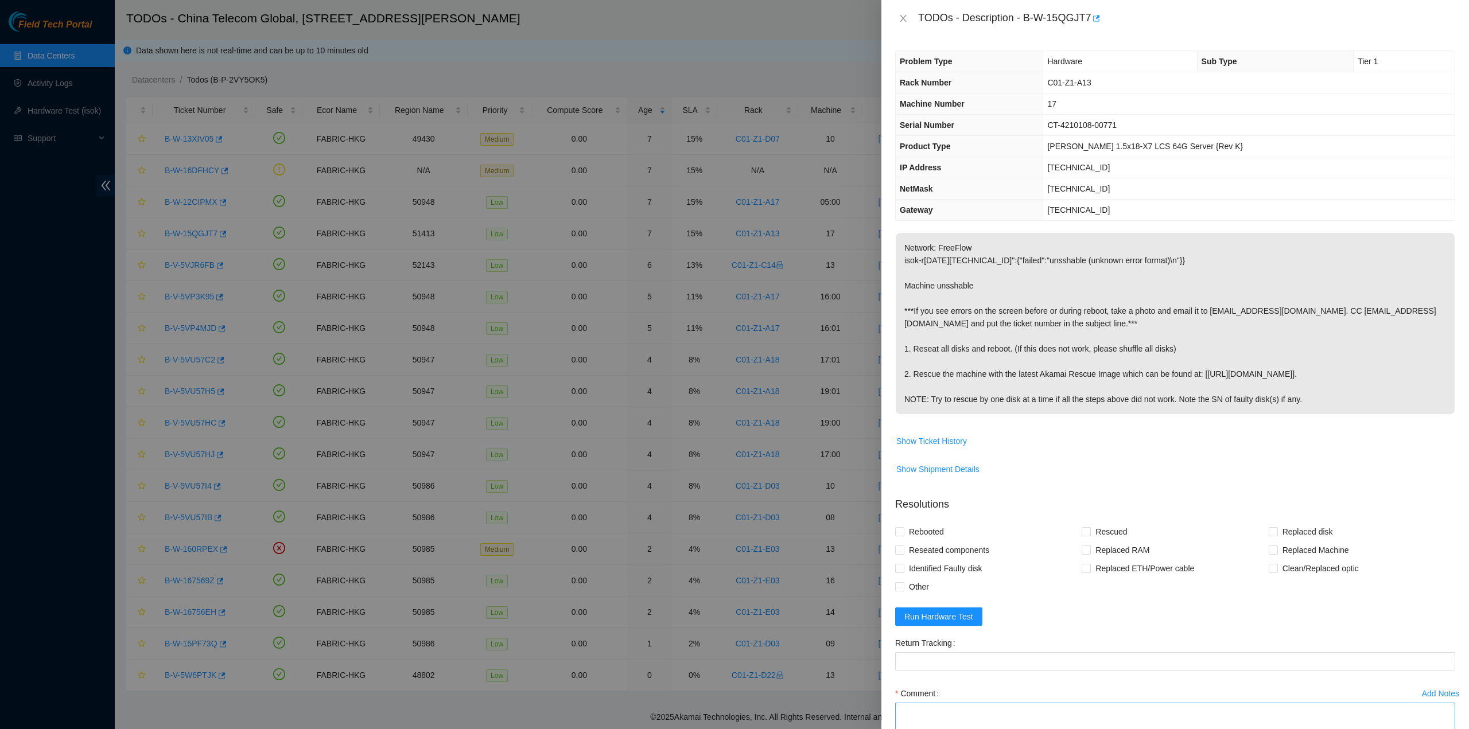 The width and height of the screenshot is (1469, 729). What do you see at coordinates (926, 532) in the screenshot?
I see `span: Rebooted` at bounding box center [926, 532].